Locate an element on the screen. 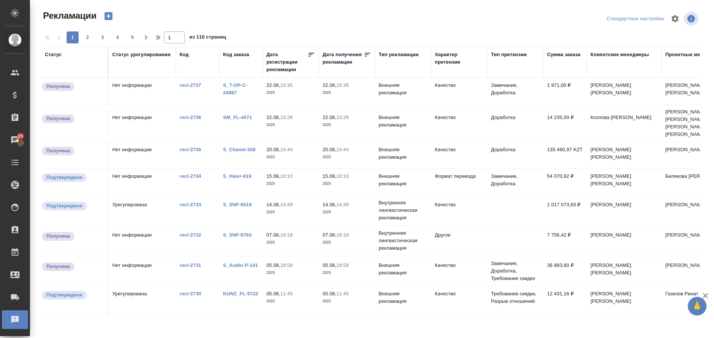 Image resolution: width=714 pixels, height=338 pixels. td: Внутренняя лингвистическая рекламация is located at coordinates (403, 210).